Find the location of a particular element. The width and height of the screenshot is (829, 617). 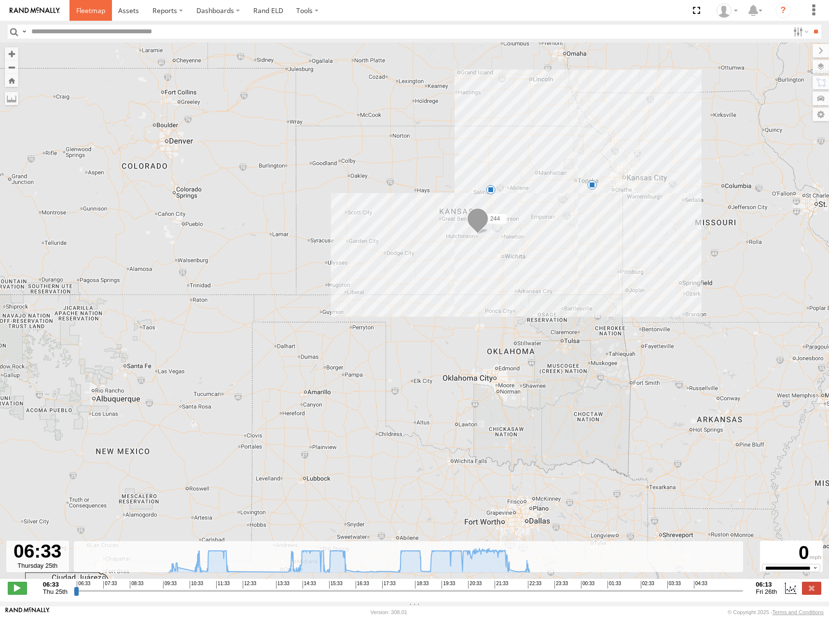

span: 01:33 is located at coordinates (614, 585).